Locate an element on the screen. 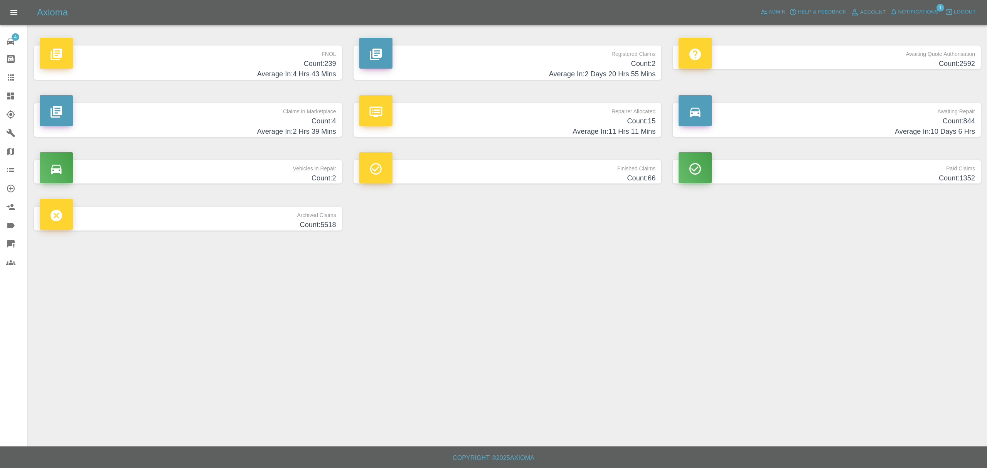  a: Claims in MarketplaceCount:4Average In:2 Hrs 39 Mins is located at coordinates (188, 120).